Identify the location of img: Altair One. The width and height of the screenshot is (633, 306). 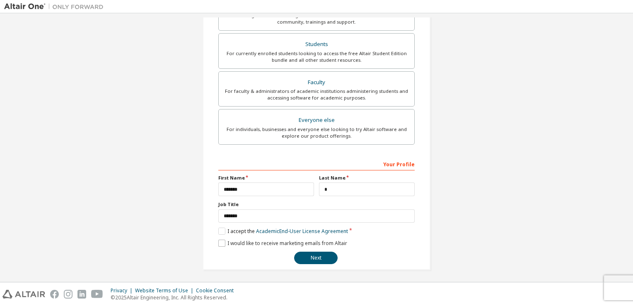
(56, 7).